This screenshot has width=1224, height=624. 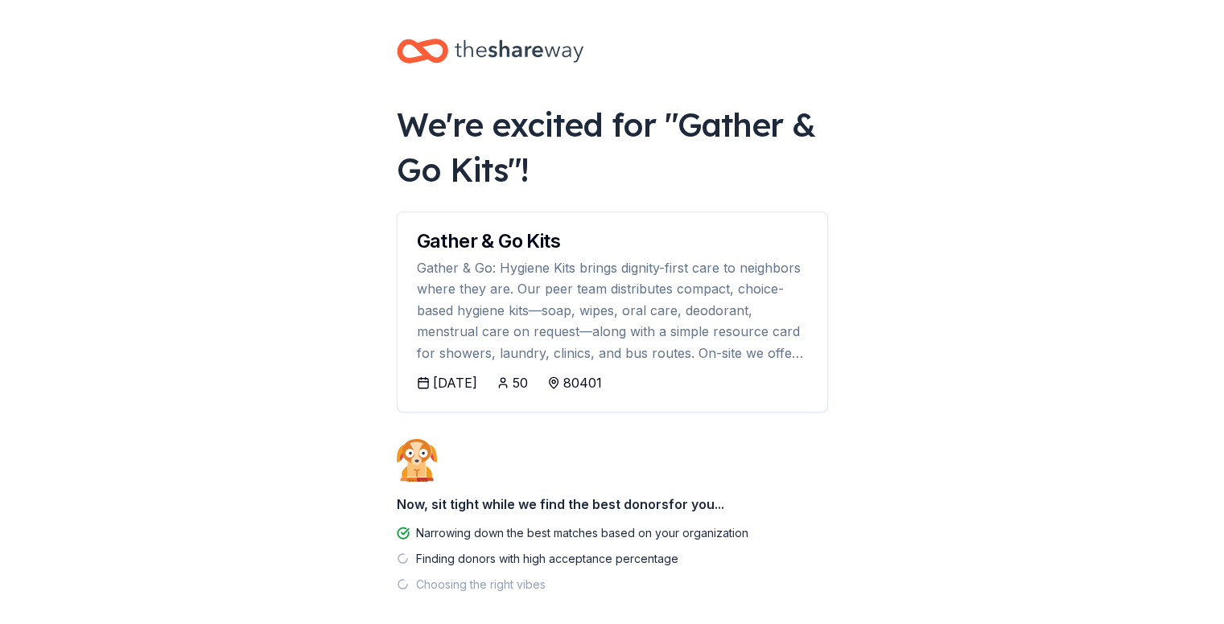 What do you see at coordinates (417, 460) in the screenshot?
I see `img: Dog waiting patiently` at bounding box center [417, 460].